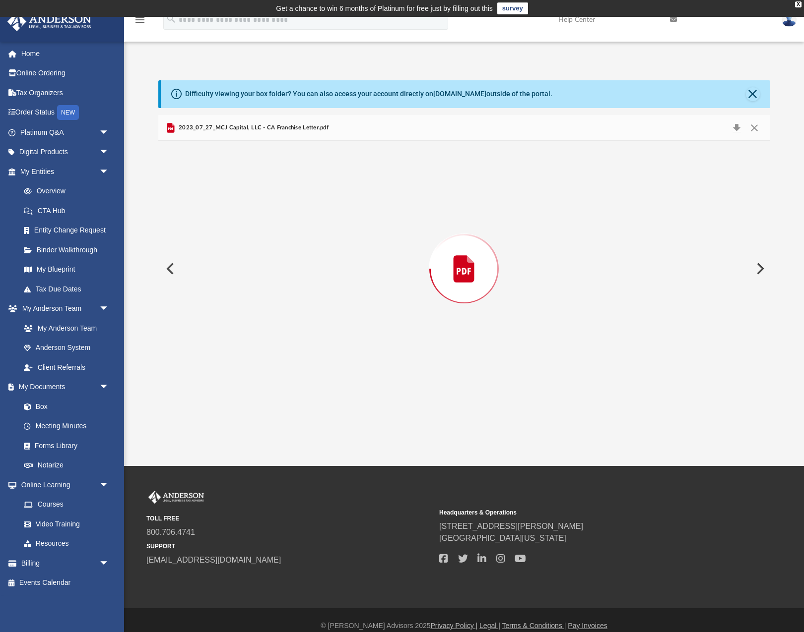 This screenshot has height=632, width=804. I want to click on a: Overview, so click(69, 191).